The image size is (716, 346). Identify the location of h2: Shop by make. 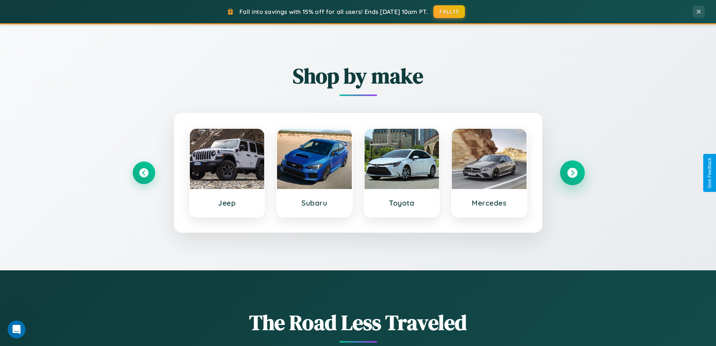
(358, 76).